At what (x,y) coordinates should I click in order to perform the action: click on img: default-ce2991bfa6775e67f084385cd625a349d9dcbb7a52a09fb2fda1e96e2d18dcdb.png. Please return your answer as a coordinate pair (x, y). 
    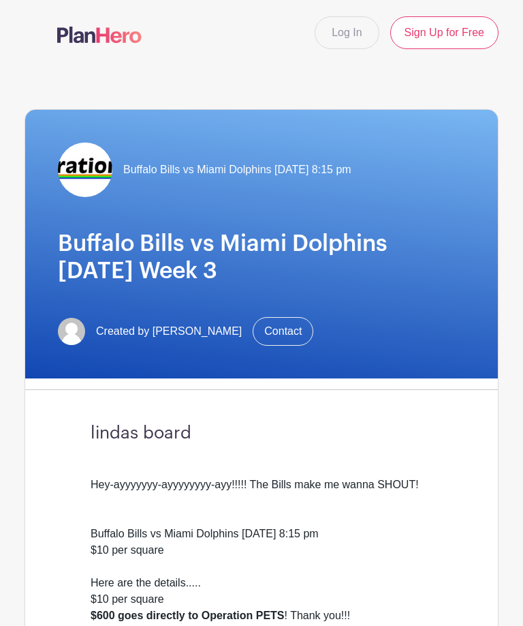
    Looking at the image, I should click on (72, 331).